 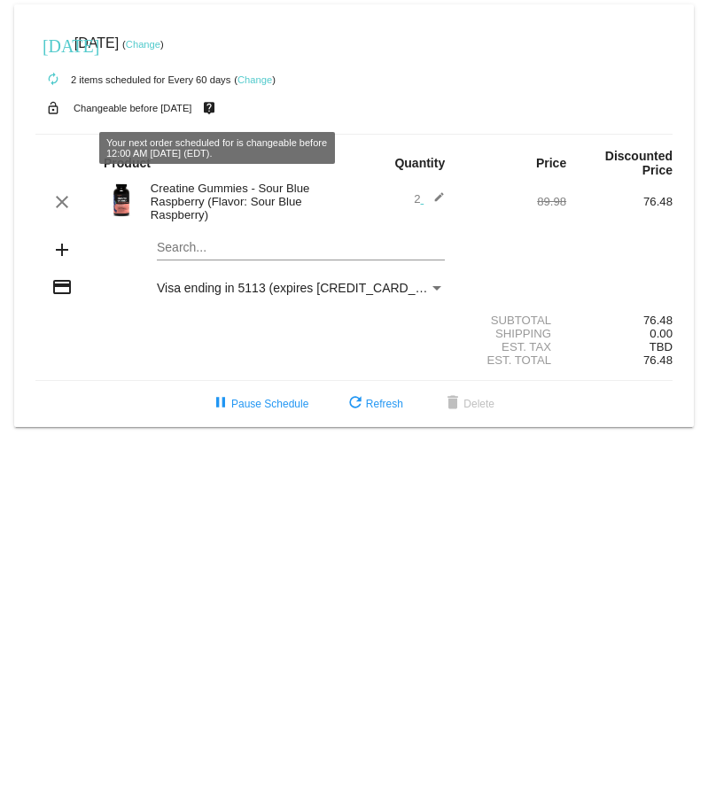 What do you see at coordinates (221, 404) in the screenshot?
I see `mat-icon: pause` at bounding box center [221, 404].